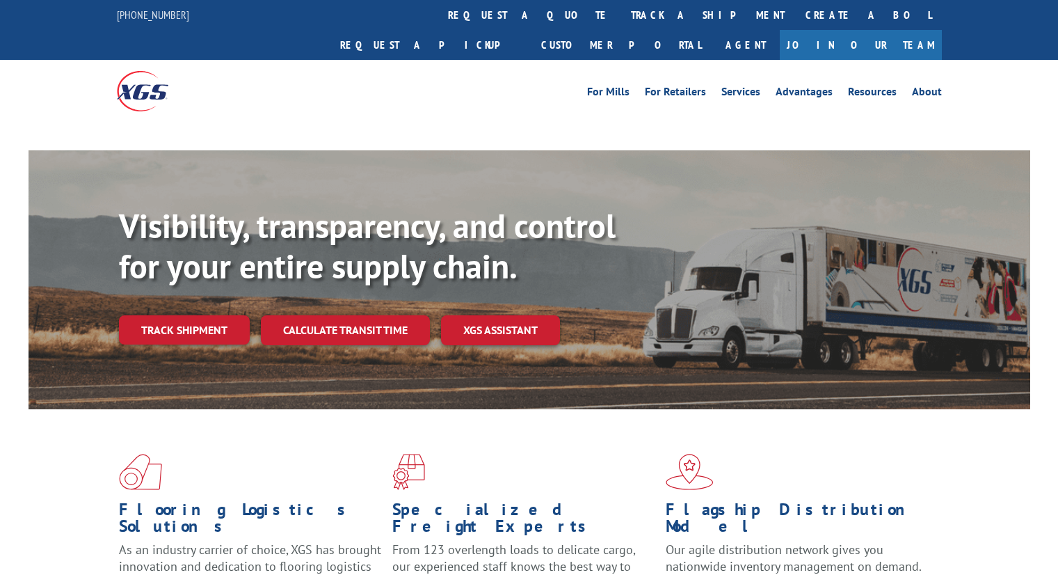 The image size is (1058, 575). I want to click on h1: Flagship Distribution Model, so click(797, 521).